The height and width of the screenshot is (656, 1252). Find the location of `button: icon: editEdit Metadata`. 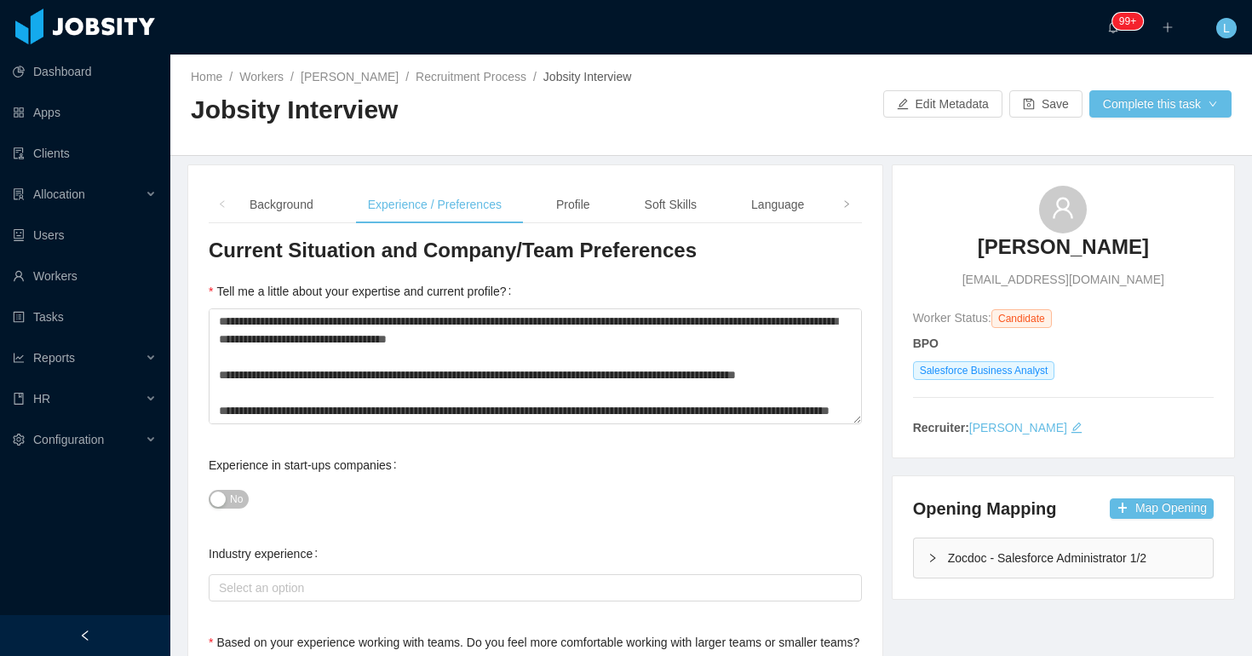

button: icon: editEdit Metadata is located at coordinates (943, 104).